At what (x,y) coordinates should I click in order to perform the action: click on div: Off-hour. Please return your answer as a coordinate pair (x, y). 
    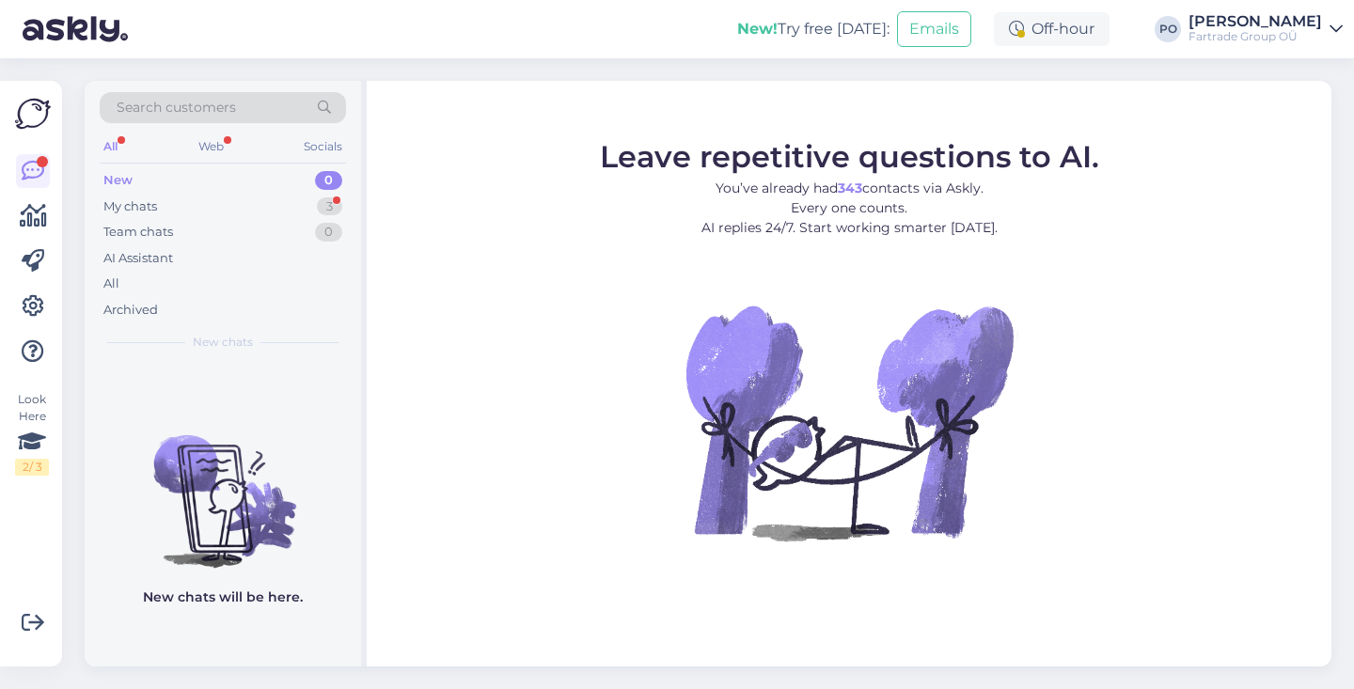
    Looking at the image, I should click on (1051, 29).